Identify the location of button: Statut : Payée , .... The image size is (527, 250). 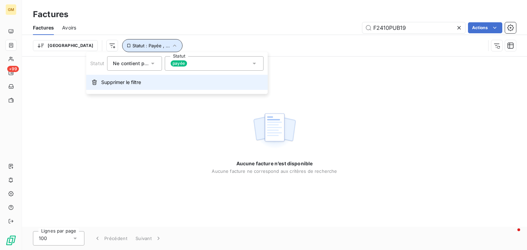
(152, 46).